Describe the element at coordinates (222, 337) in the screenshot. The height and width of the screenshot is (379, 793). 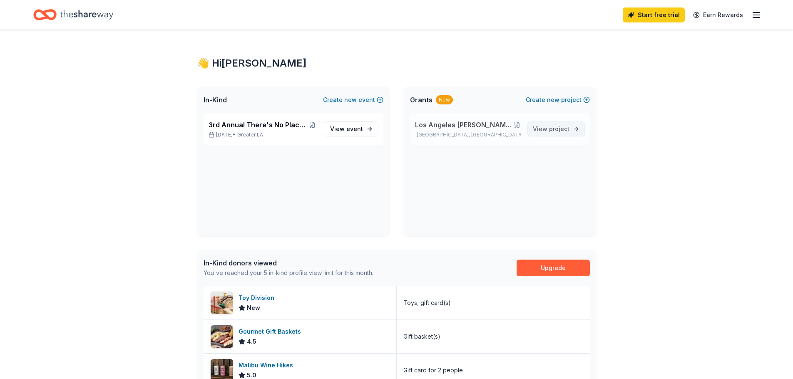
I see `img: Image for Gourmet Gift Baskets` at that location.